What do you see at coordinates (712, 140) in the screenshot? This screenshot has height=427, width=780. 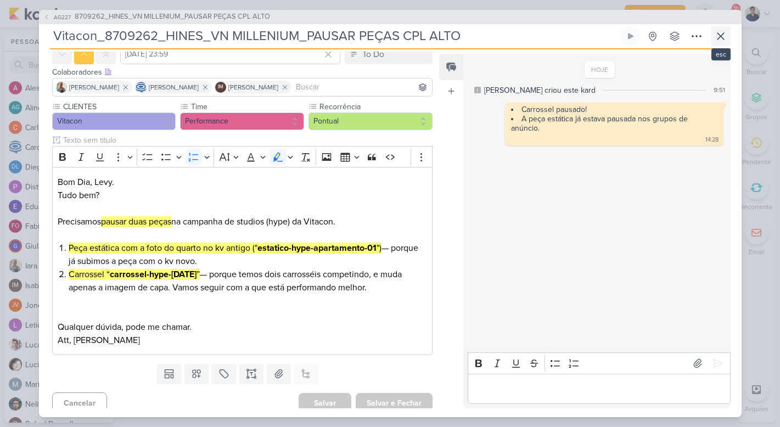 I see `div: 14:28` at bounding box center [712, 140].